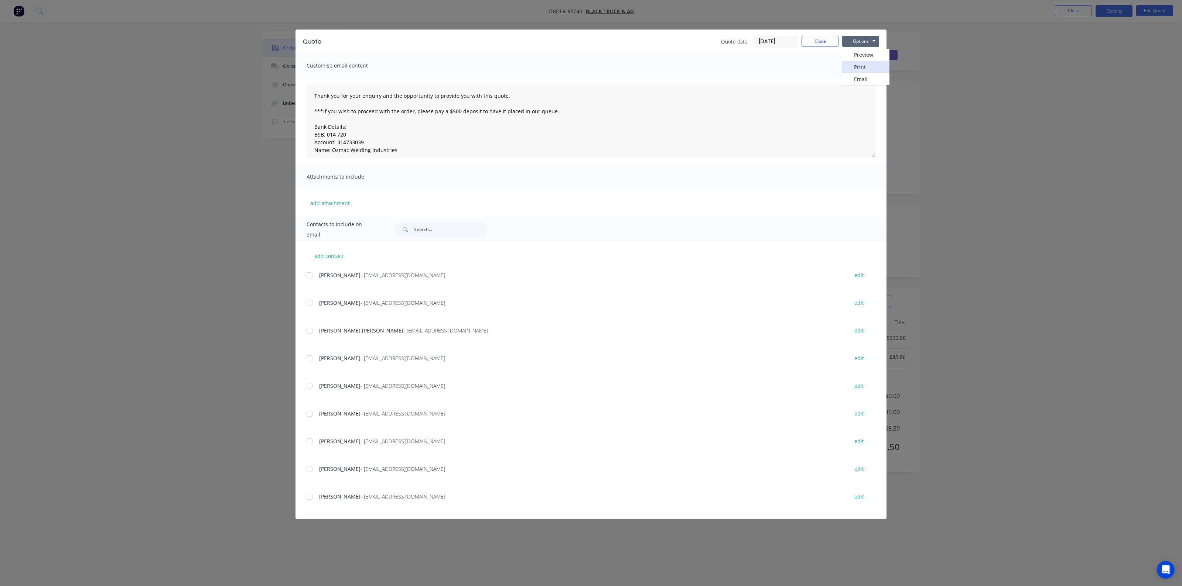 The height and width of the screenshot is (586, 1182). What do you see at coordinates (347, 66) in the screenshot?
I see `span: Customise email content` at bounding box center [347, 66].